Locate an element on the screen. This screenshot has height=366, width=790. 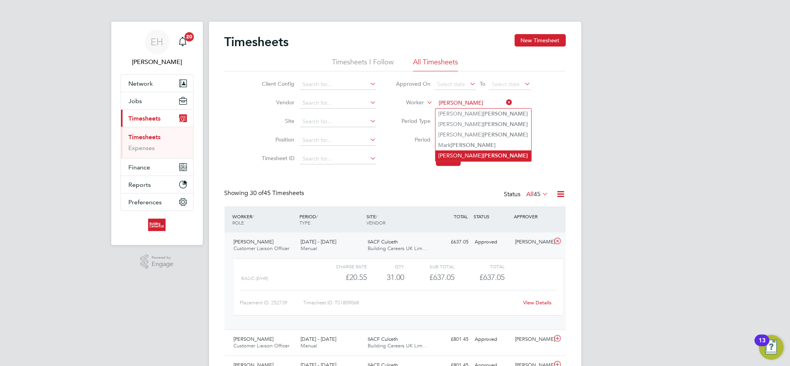
span: TOTAL is located at coordinates (461, 216).